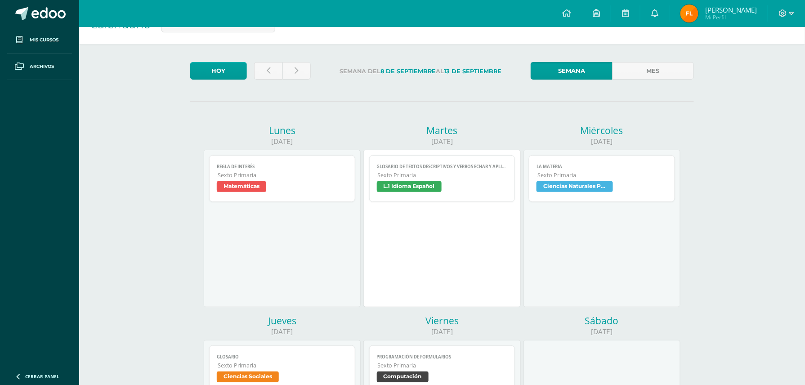 The image size is (805, 385). Describe the element at coordinates (403, 377) in the screenshot. I see `span: Computación` at that location.